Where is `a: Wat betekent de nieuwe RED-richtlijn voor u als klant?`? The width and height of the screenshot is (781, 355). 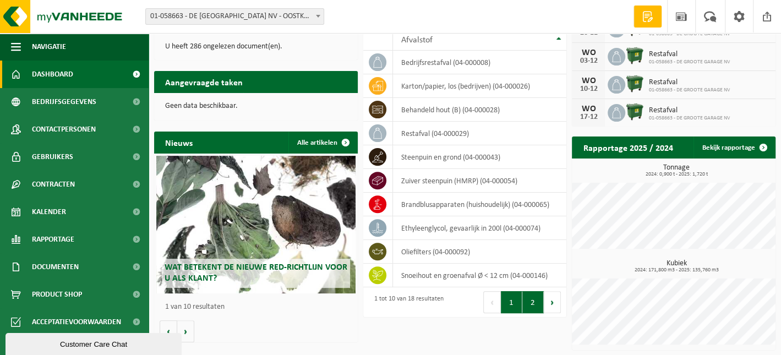
a: Wat betekent de nieuwe RED-richtlijn voor u als klant? is located at coordinates (256, 225).